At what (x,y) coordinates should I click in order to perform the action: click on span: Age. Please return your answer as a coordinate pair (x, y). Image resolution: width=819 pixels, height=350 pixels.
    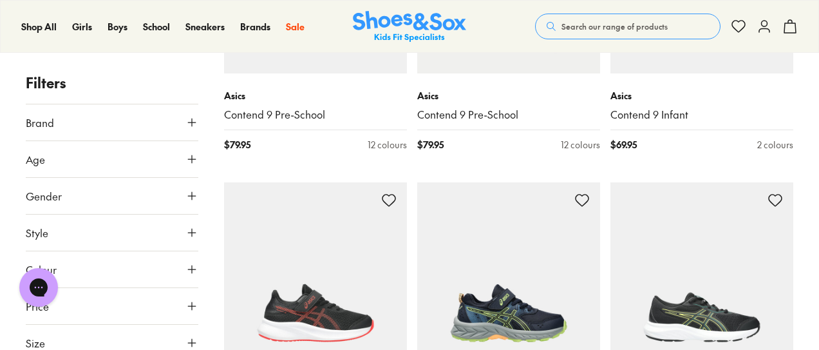
    Looking at the image, I should click on (35, 159).